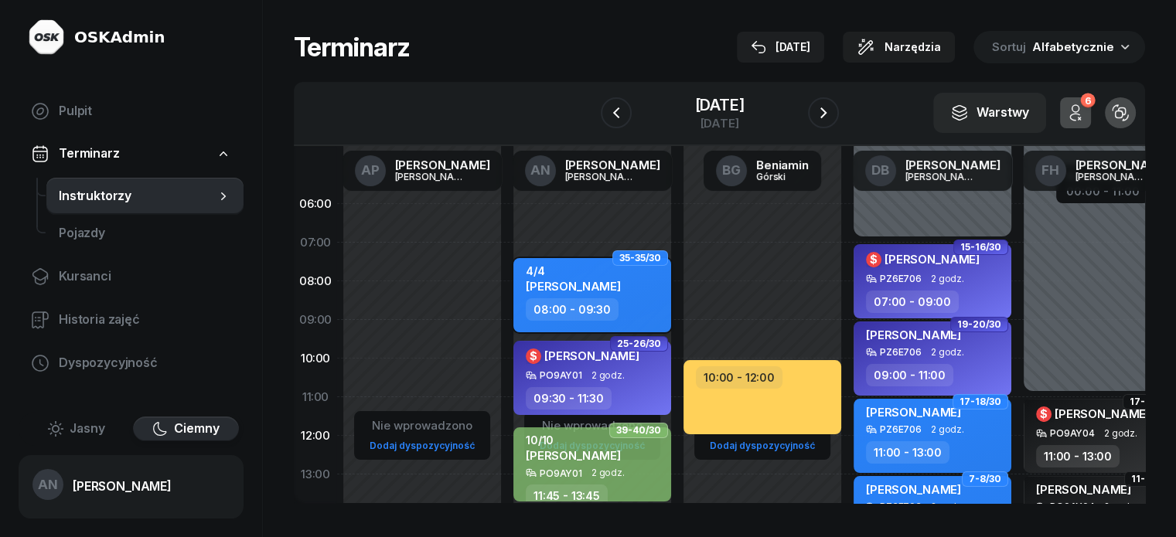 Image resolution: width=1176 pixels, height=537 pixels. What do you see at coordinates (573, 271) in the screenshot?
I see `div: 4/4` at bounding box center [573, 271].